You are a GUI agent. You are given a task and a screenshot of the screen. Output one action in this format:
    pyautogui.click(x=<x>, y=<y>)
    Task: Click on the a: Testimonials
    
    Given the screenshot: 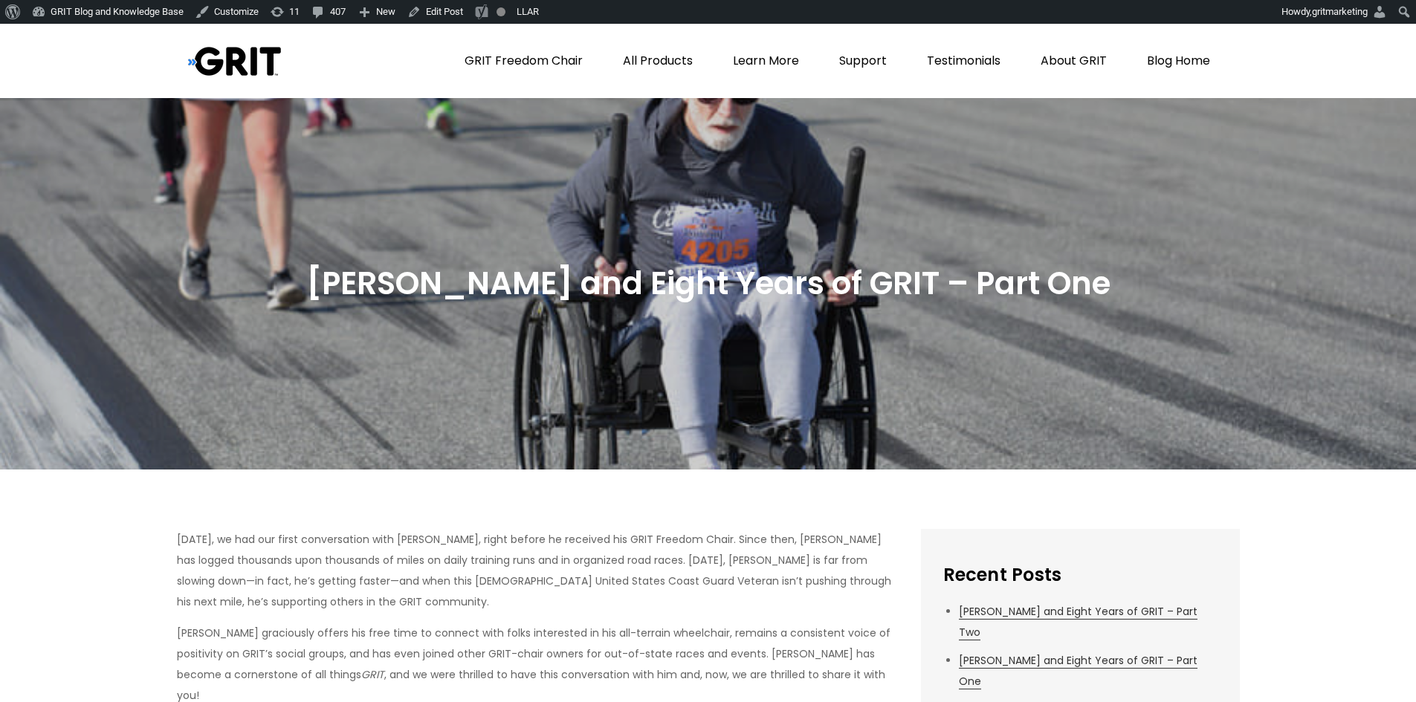 What is the action you would take?
    pyautogui.click(x=963, y=61)
    